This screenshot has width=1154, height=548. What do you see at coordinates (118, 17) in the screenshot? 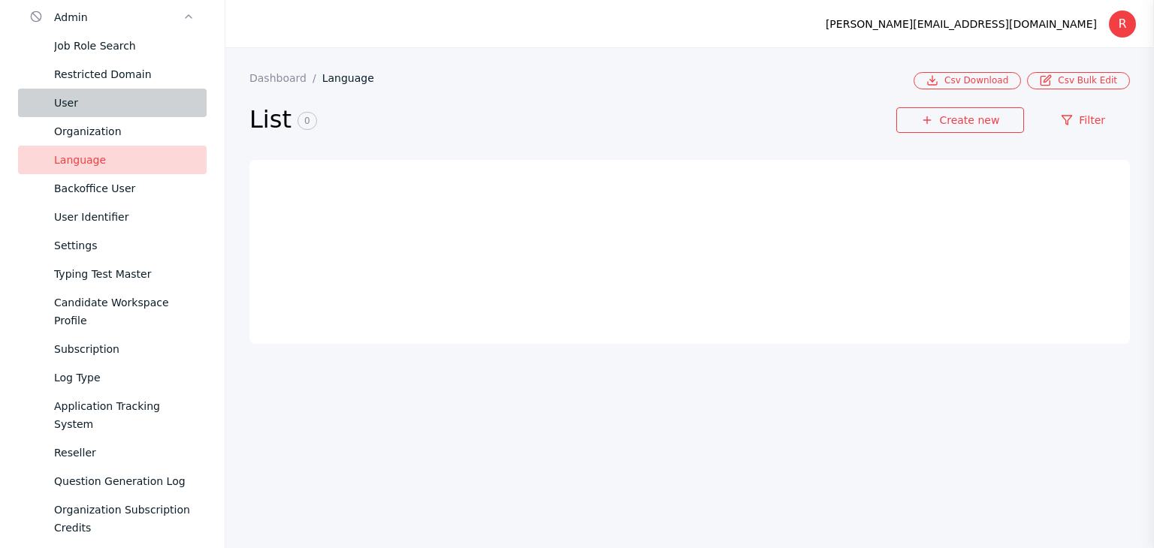
I see `div: Admin` at bounding box center [118, 17].